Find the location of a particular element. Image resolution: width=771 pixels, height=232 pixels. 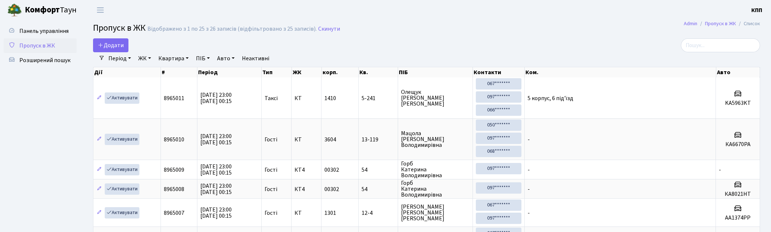

span: 8965008 is located at coordinates (174, 189).